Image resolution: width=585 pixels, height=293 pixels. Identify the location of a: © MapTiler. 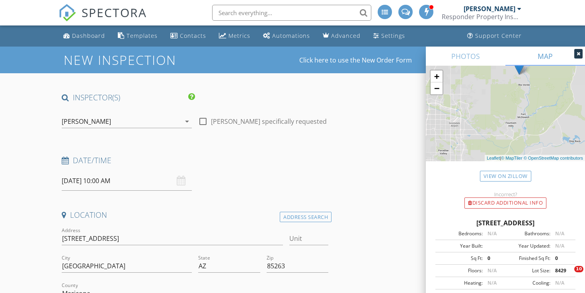
(512, 158).